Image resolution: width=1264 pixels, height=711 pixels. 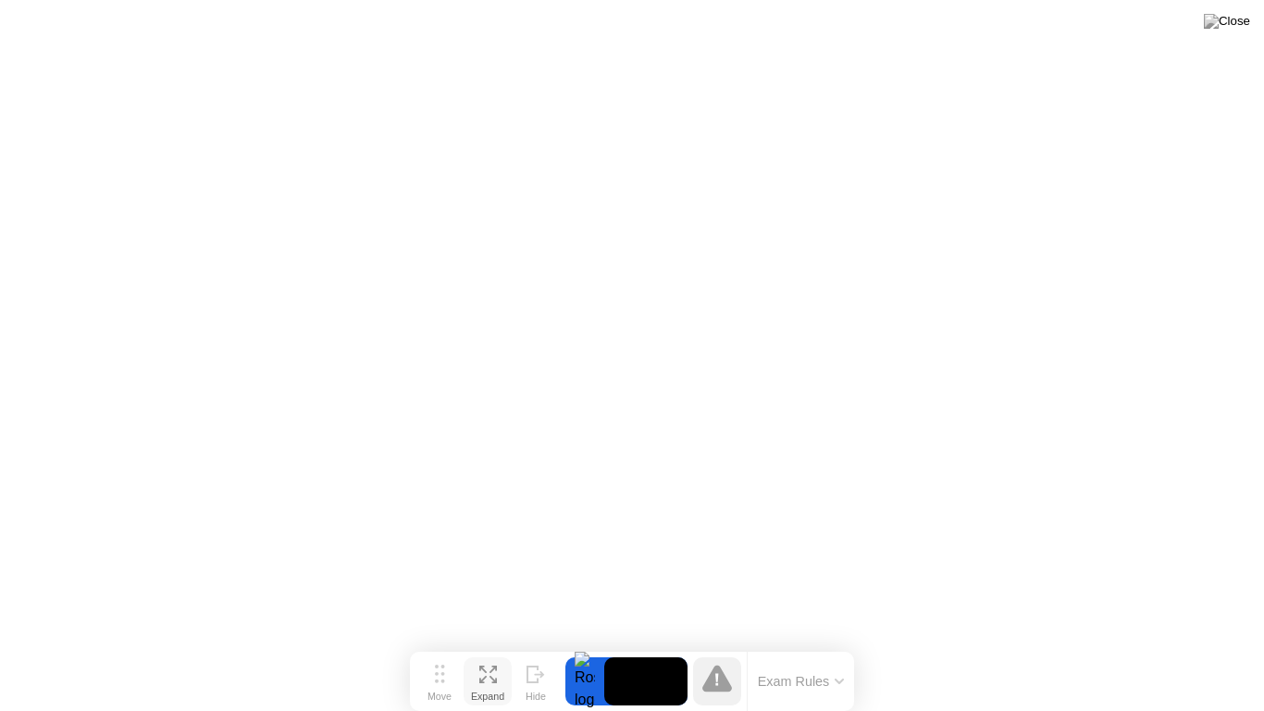 What do you see at coordinates (488, 696) in the screenshot?
I see `div: Expand` at bounding box center [488, 696].